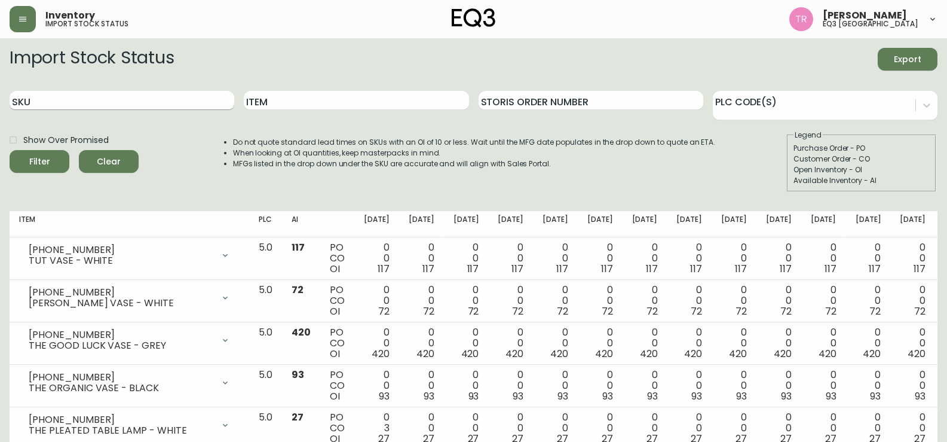 This screenshot has width=947, height=442. Describe the element at coordinates (801, 19) in the screenshot. I see `img: 214b9049a7c64896e5c13e8f38ff7a87` at that location.